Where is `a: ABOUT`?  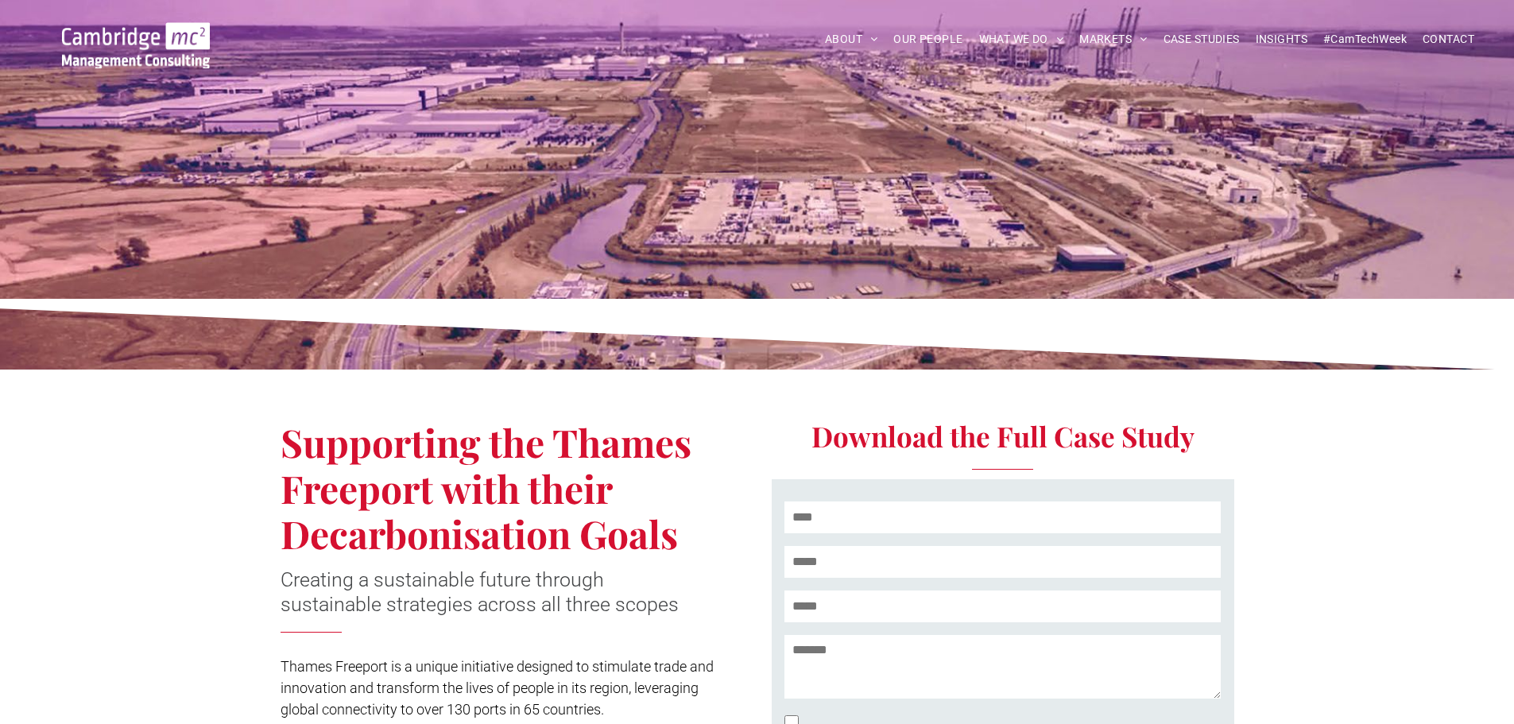
a: ABOUT is located at coordinates (851, 39).